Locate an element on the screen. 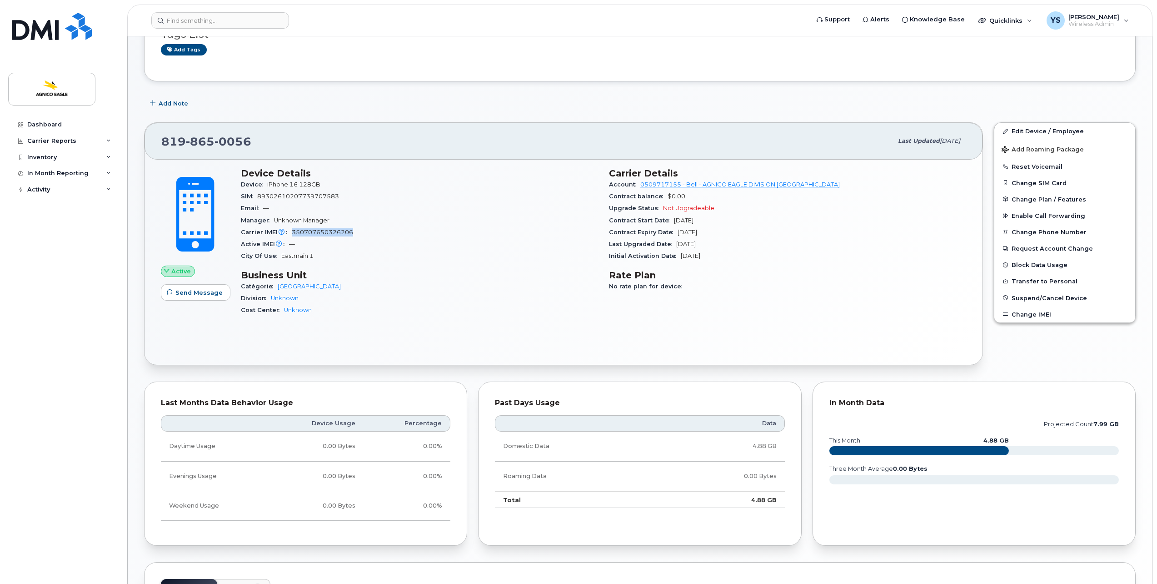 This screenshot has height=584, width=1157. tr: Weekdays from 6:00pm to 8:00am is located at coordinates (305, 476).